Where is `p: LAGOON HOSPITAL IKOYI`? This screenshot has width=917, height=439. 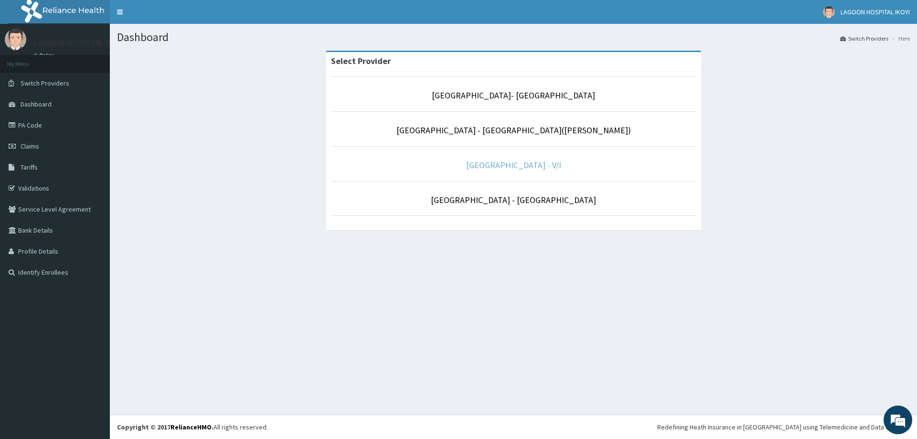
p: LAGOON HOSPITAL IKOYI is located at coordinates (79, 43).